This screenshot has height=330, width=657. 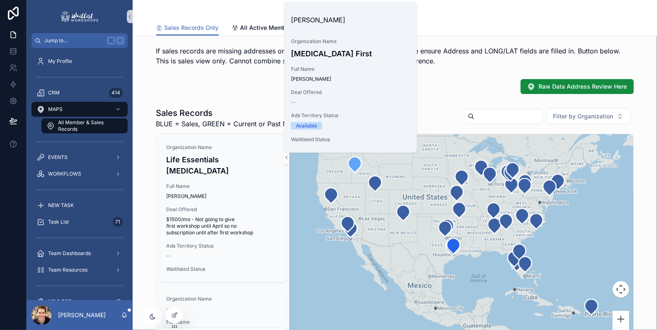 What do you see at coordinates (85, 126) in the screenshot?
I see `a: All Member & Sales Records` at bounding box center [85, 126].